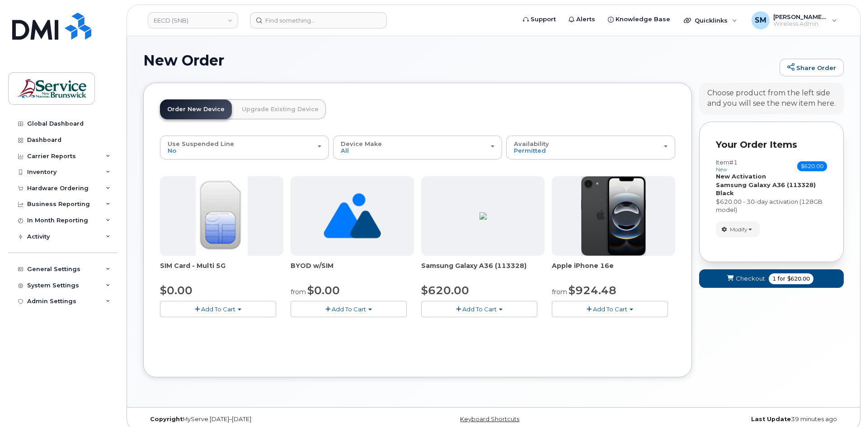  I want to click on span: Apple iPhone 16e, so click(613, 270).